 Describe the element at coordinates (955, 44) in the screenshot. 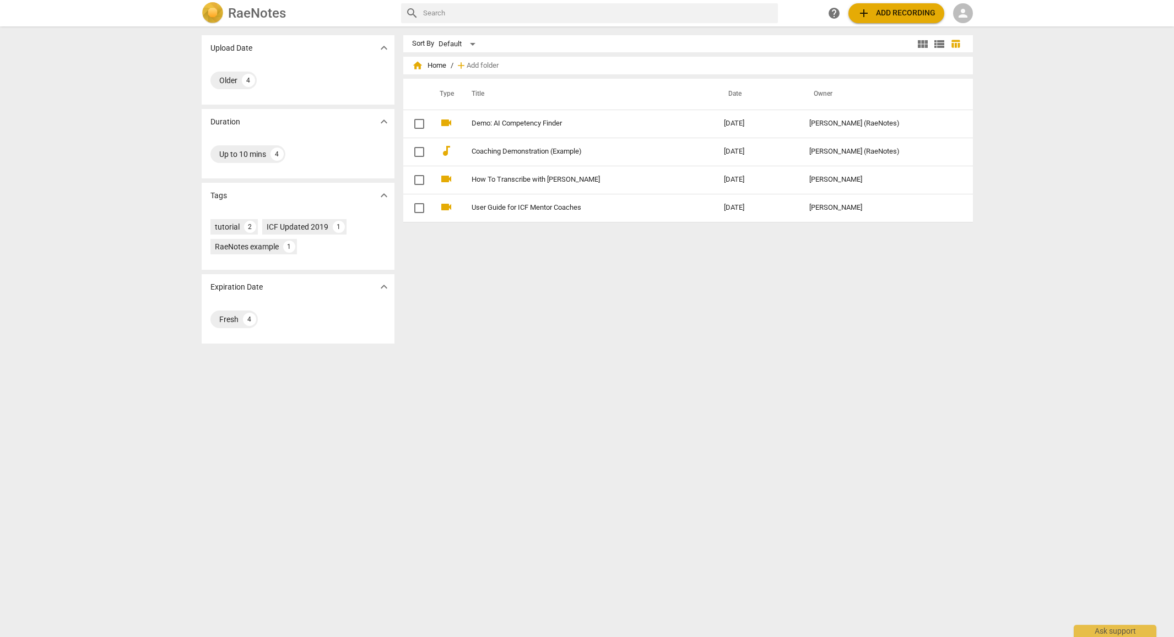

I see `span: table_chart` at that location.